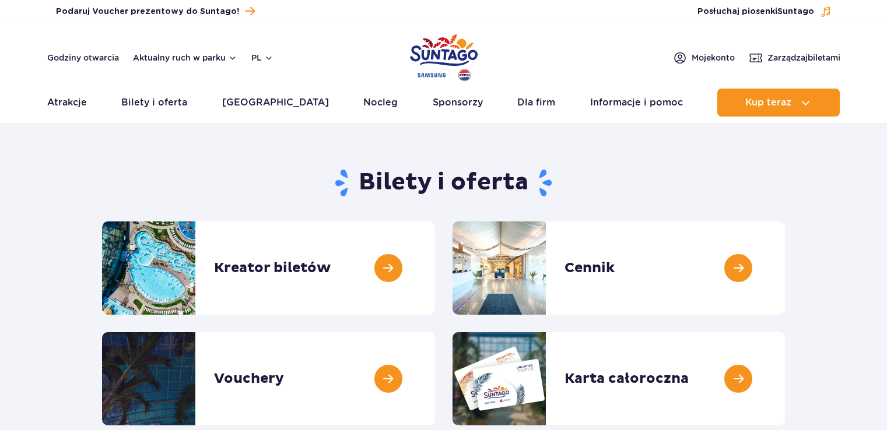 The height and width of the screenshot is (430, 887). Describe the element at coordinates (536, 103) in the screenshot. I see `a: Dla firm` at that location.